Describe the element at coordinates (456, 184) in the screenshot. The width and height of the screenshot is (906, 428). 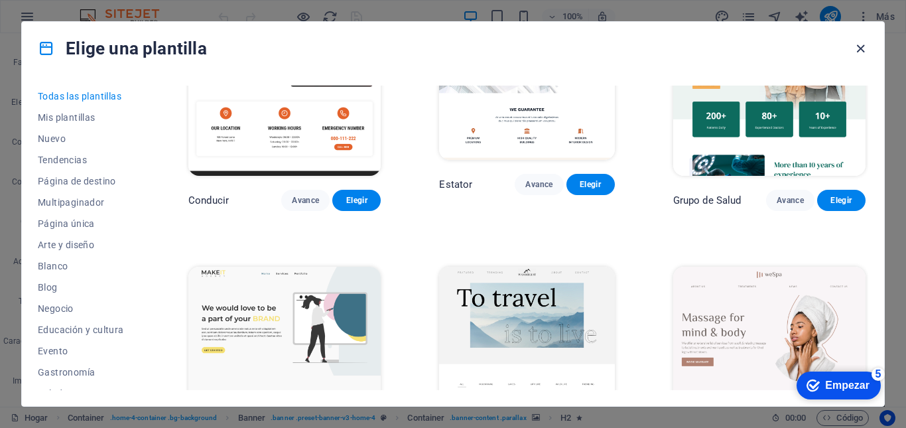
I see `font: Estator` at that location.